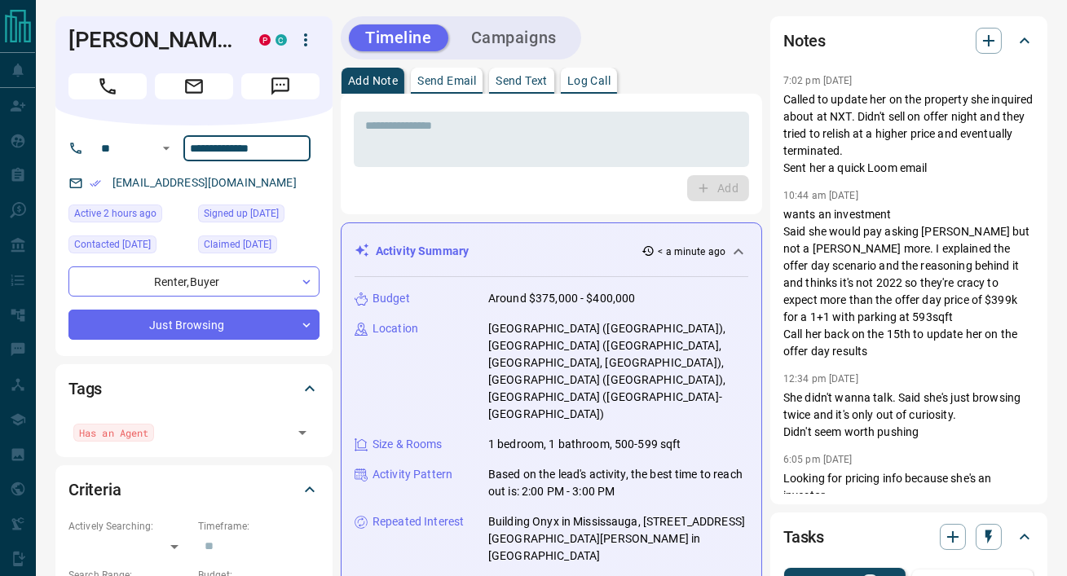  I want to click on div: Tags, so click(194, 389).